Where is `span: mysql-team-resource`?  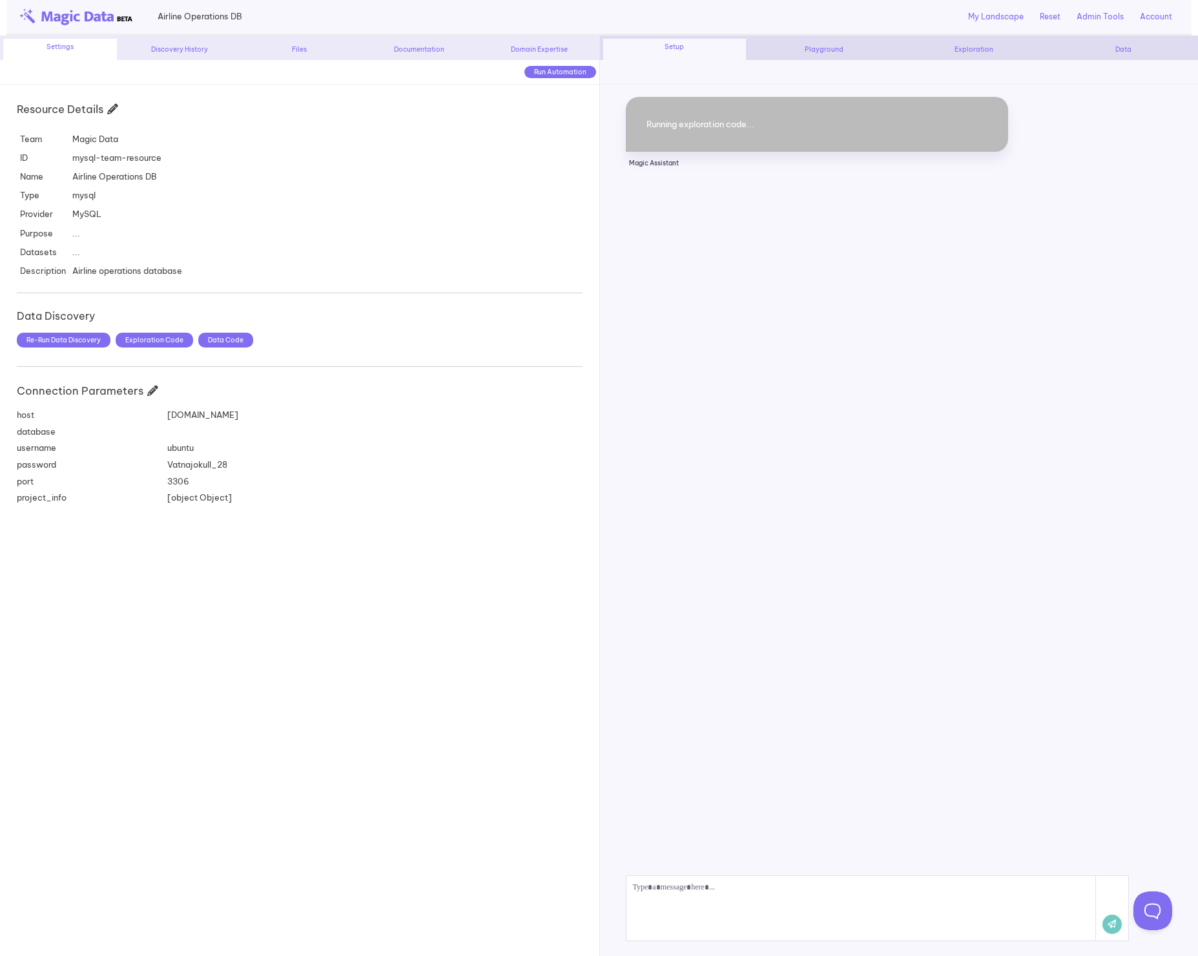
span: mysql-team-resource is located at coordinates (117, 158).